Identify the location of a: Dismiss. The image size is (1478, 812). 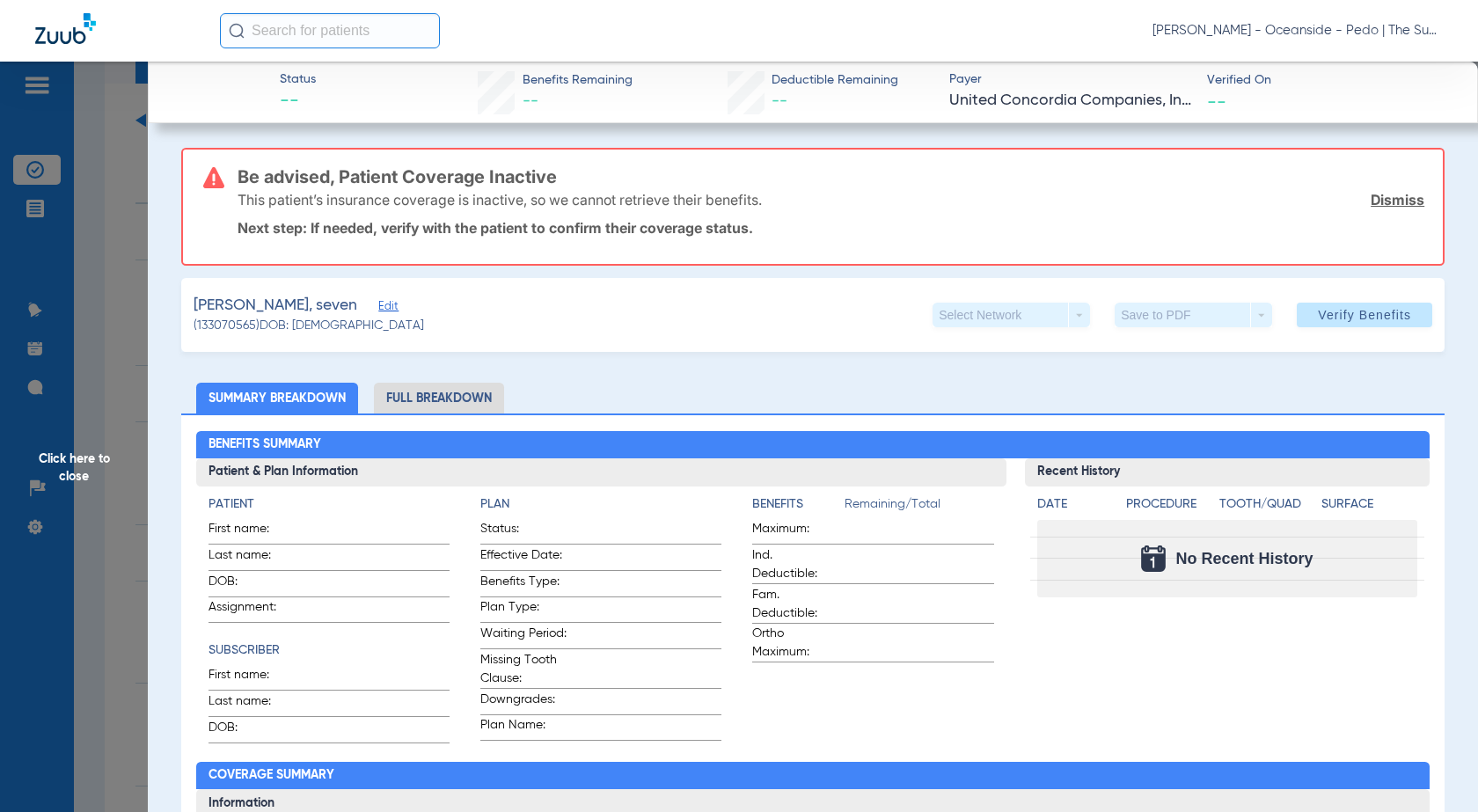
(1398, 199).